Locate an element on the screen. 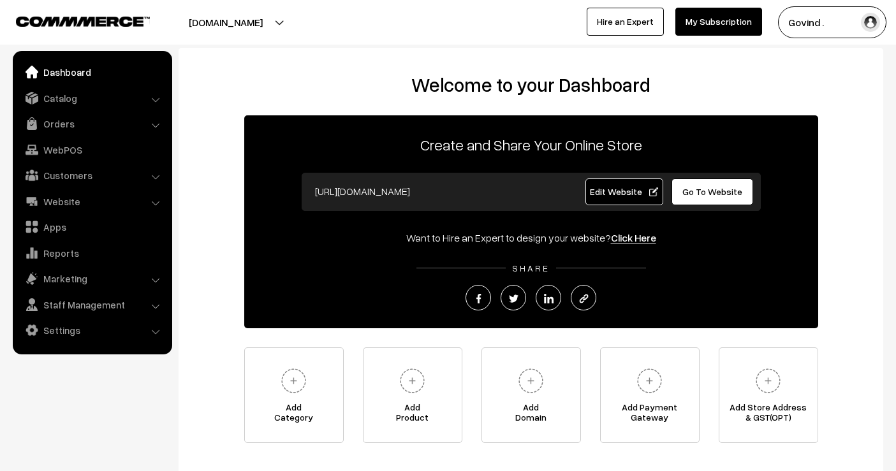  a: Reports is located at coordinates (92, 253).